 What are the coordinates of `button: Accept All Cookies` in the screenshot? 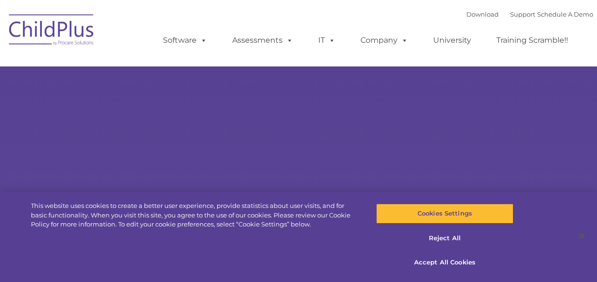 It's located at (444, 263).